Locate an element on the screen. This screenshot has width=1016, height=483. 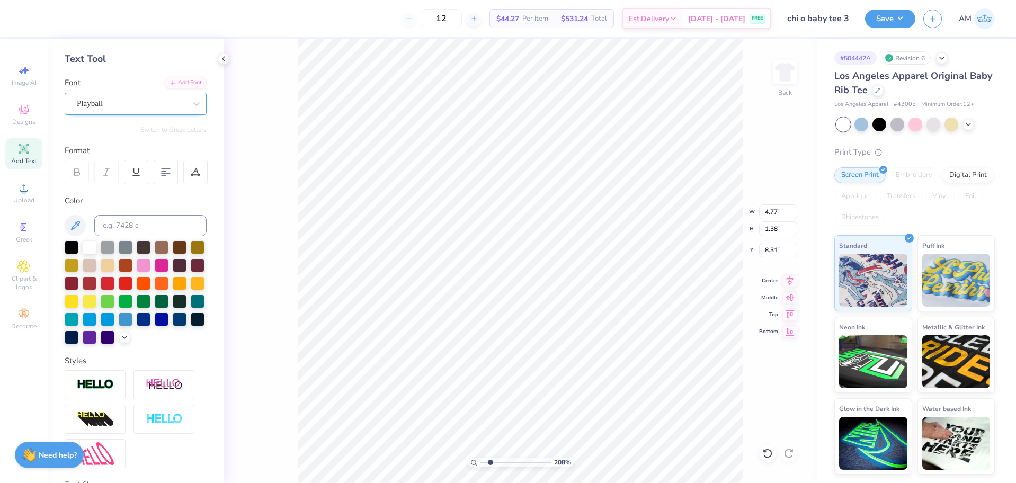
img: 3d Illusion is located at coordinates (95, 420).